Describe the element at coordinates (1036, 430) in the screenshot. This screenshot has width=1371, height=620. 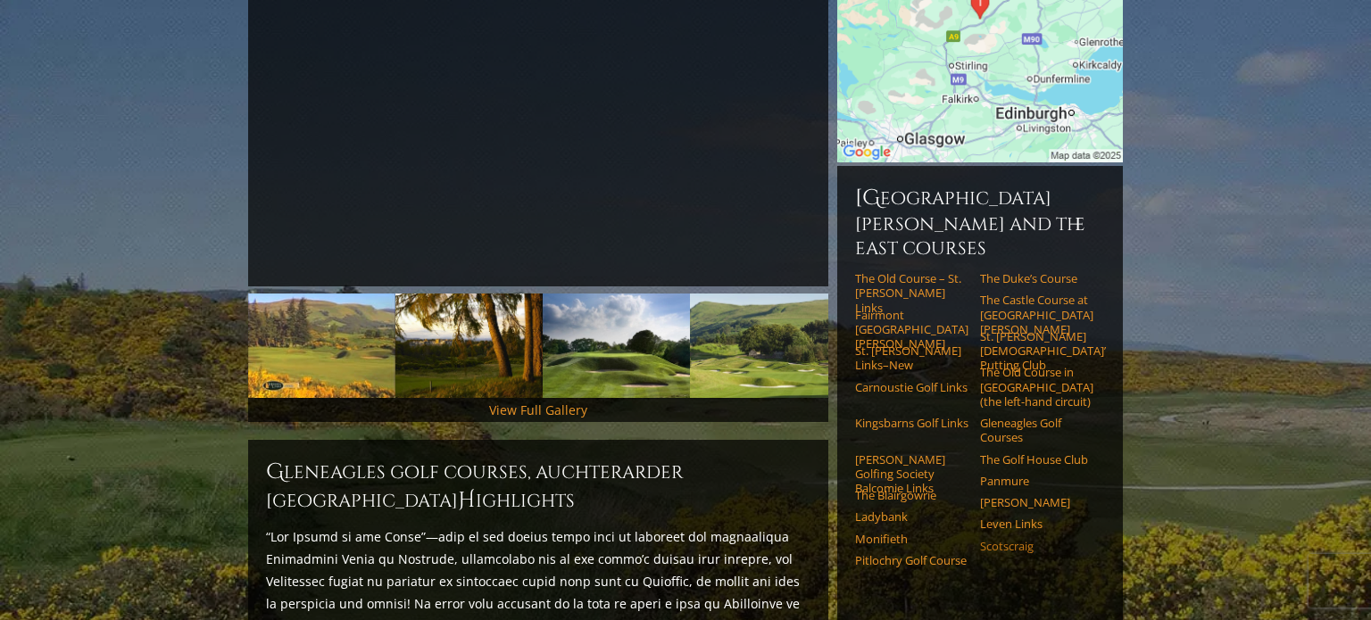
I see `a: Gleneagles Golf Courses` at that location.